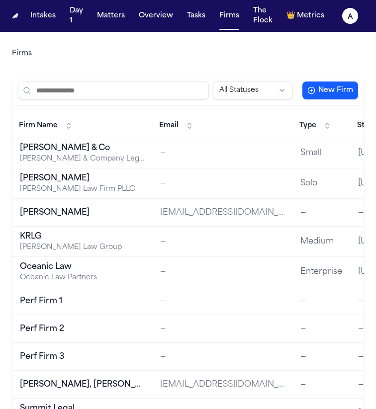  I want to click on div: Oceanic Law Partners, so click(82, 278).